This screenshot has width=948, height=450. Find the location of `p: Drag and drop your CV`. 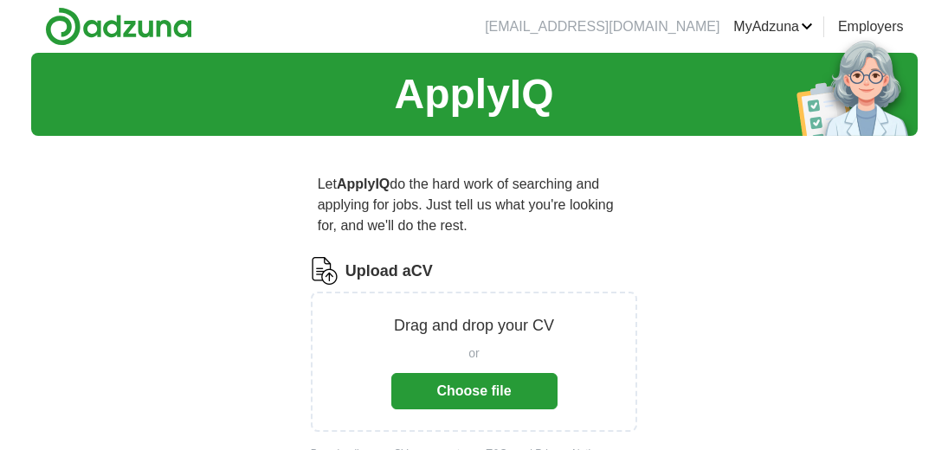

p: Drag and drop your CV is located at coordinates (474, 326).